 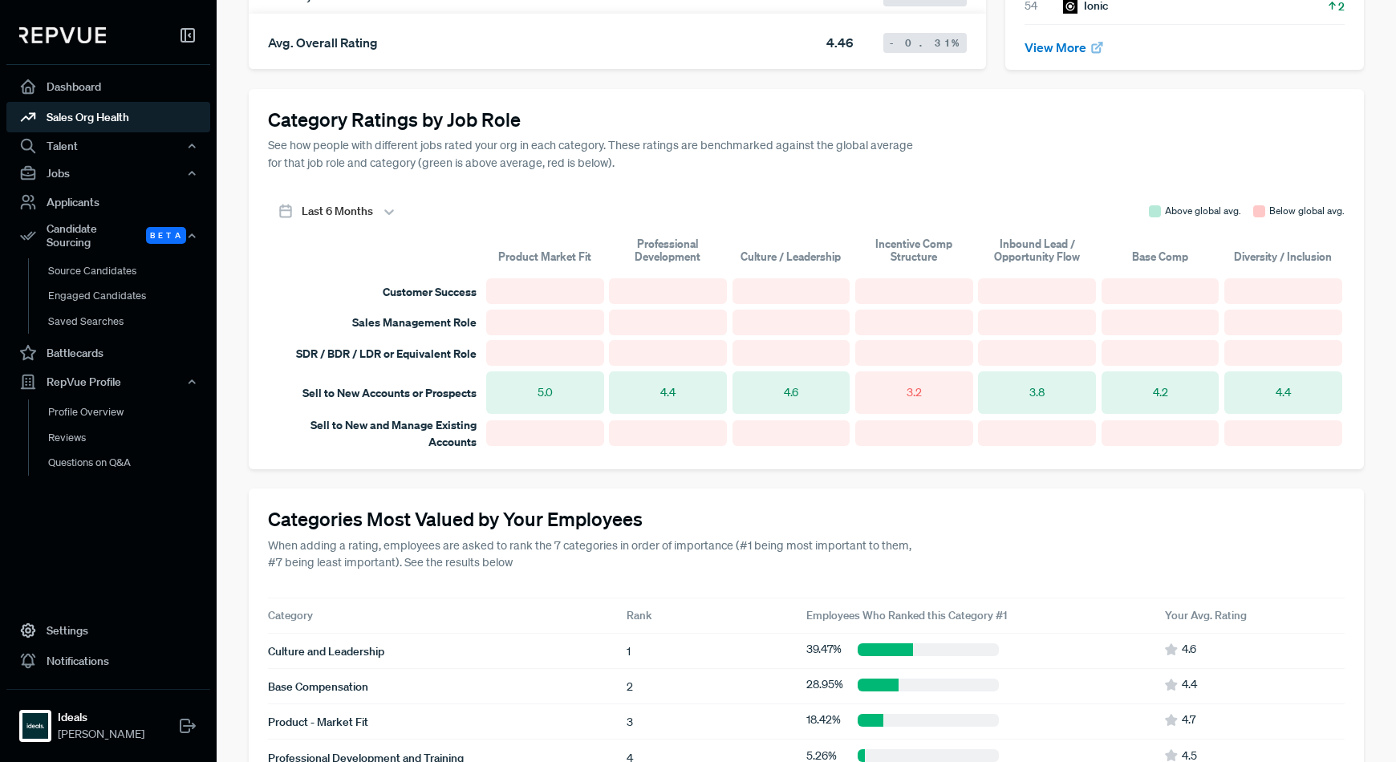 What do you see at coordinates (108, 202) in the screenshot?
I see `a: Applicants` at bounding box center [108, 202].